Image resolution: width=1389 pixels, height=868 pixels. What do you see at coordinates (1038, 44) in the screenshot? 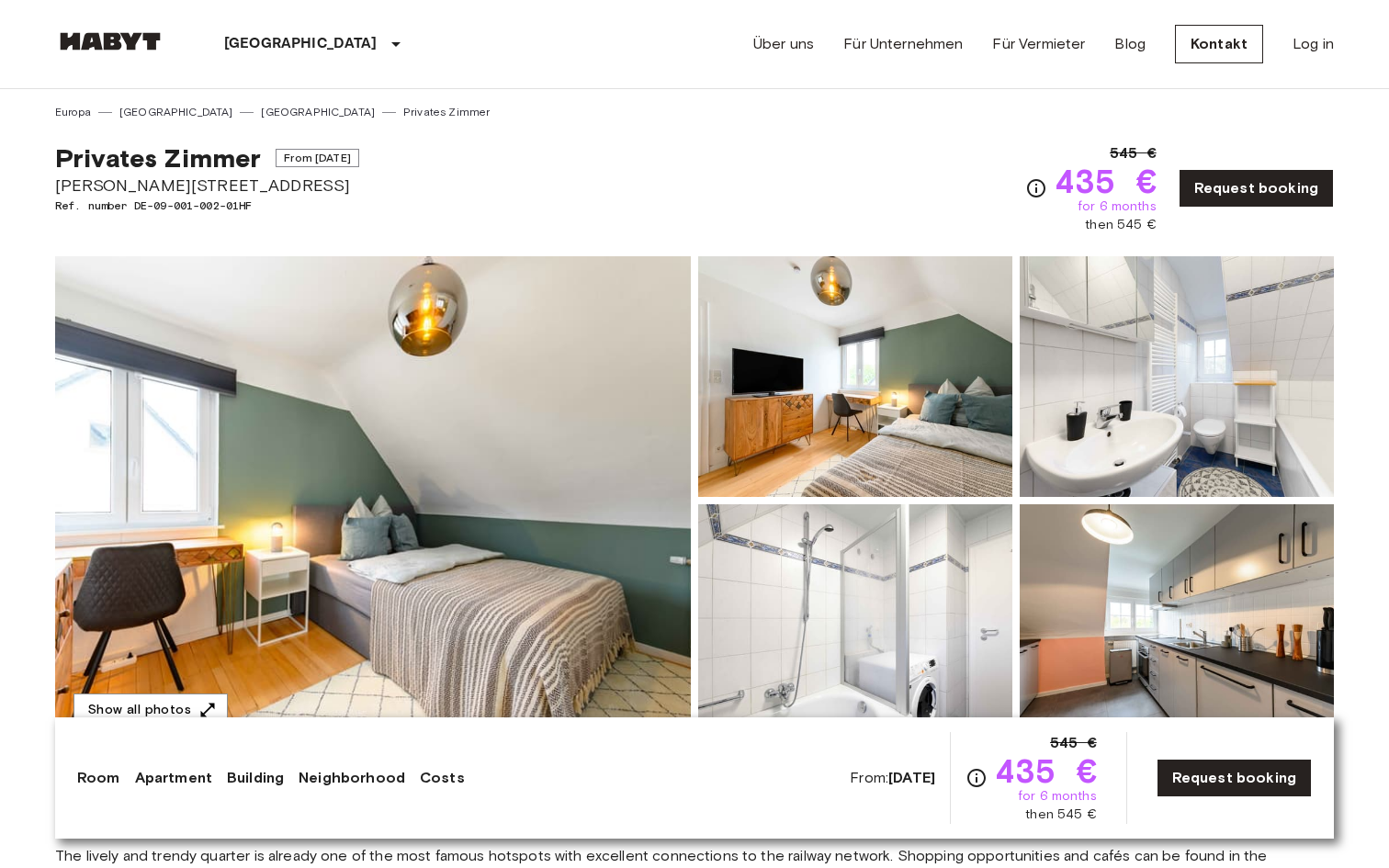
I see `a: Für Vermieter` at bounding box center [1038, 44].